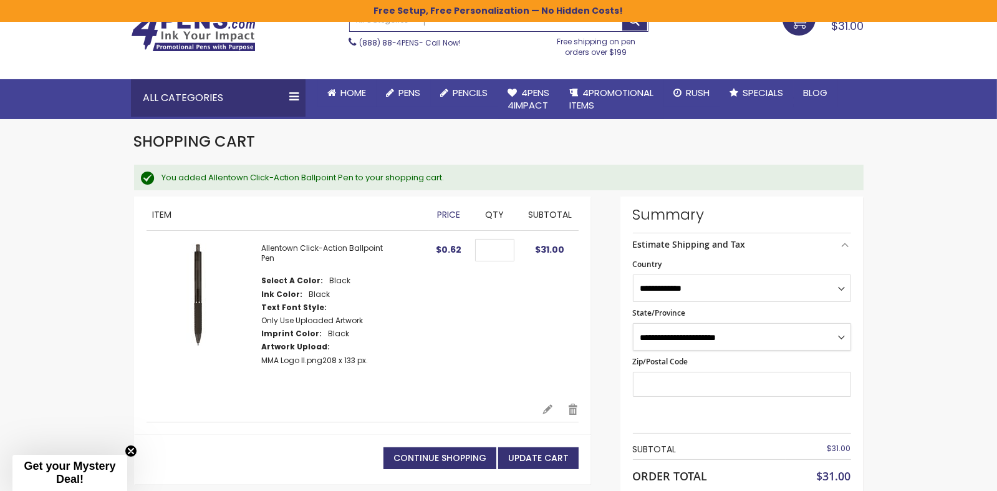 Image resolution: width=997 pixels, height=491 pixels. Describe the element at coordinates (131, 451) in the screenshot. I see `button: Close teaser` at that location.